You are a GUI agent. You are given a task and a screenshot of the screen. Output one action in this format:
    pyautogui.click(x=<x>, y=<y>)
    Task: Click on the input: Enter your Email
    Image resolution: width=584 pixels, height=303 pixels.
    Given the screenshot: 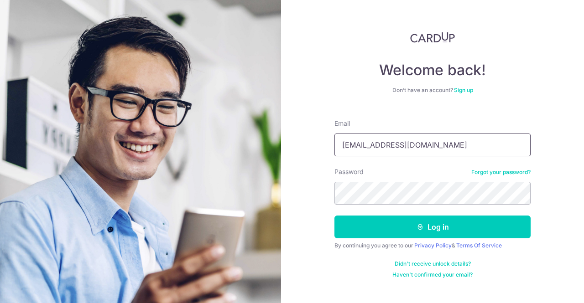 What is the action you would take?
    pyautogui.click(x=432, y=145)
    